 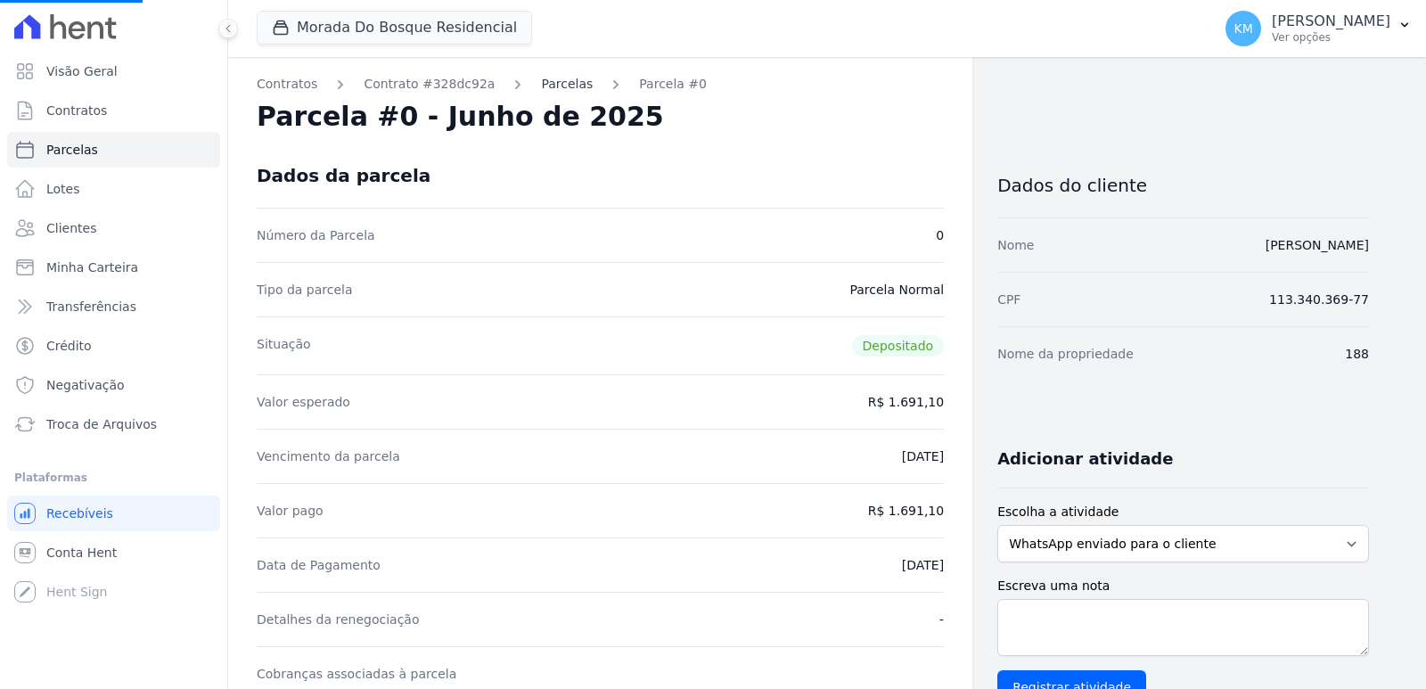 I want to click on label: Escolha a atividade, so click(x=1182, y=511).